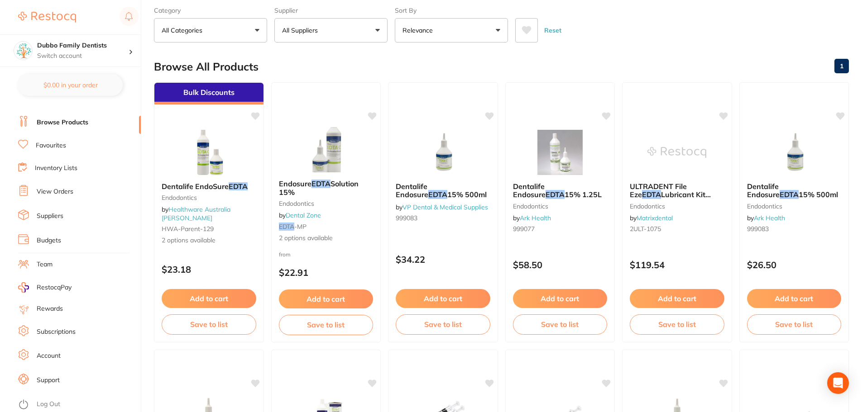 The image size is (867, 412). What do you see at coordinates (300, 227) in the screenshot?
I see `span: -MP` at bounding box center [300, 227].